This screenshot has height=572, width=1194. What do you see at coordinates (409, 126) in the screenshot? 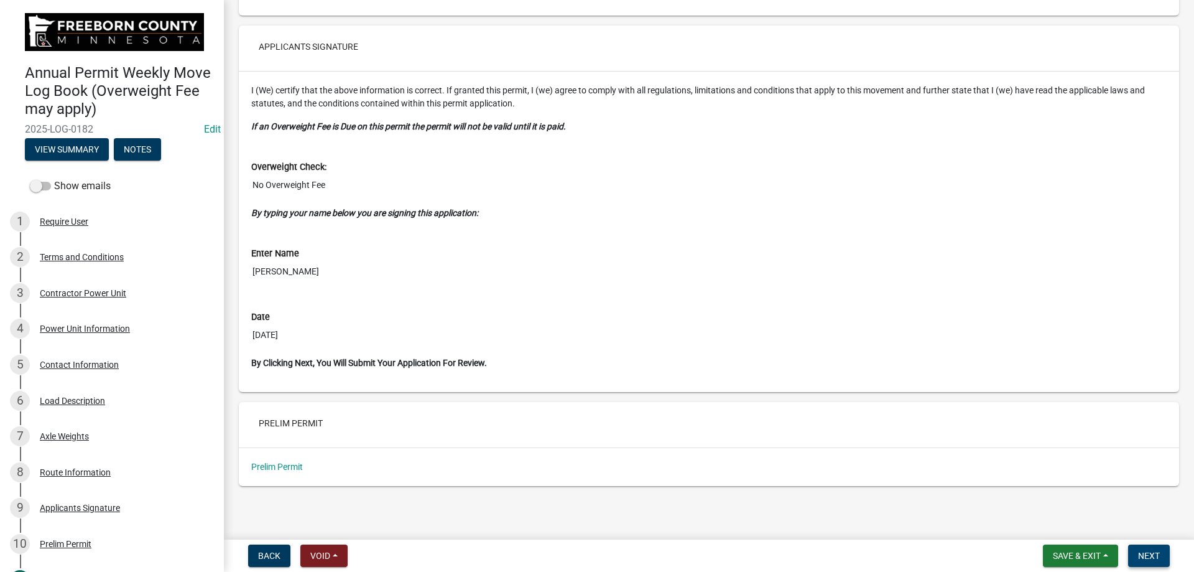
I see `strong: If an Overweight Fee is Due on this permit the permit will not be valid until it is paid.` at bounding box center [409, 126].